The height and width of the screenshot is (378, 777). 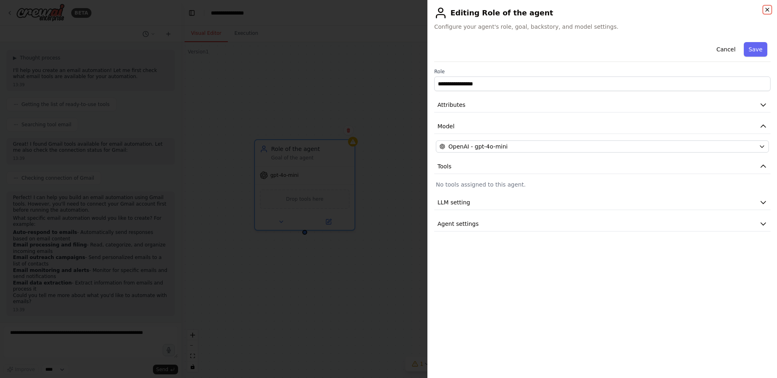 What do you see at coordinates (602, 146) in the screenshot?
I see `button: OpenAI - gpt-4o-mini` at bounding box center [602, 146].